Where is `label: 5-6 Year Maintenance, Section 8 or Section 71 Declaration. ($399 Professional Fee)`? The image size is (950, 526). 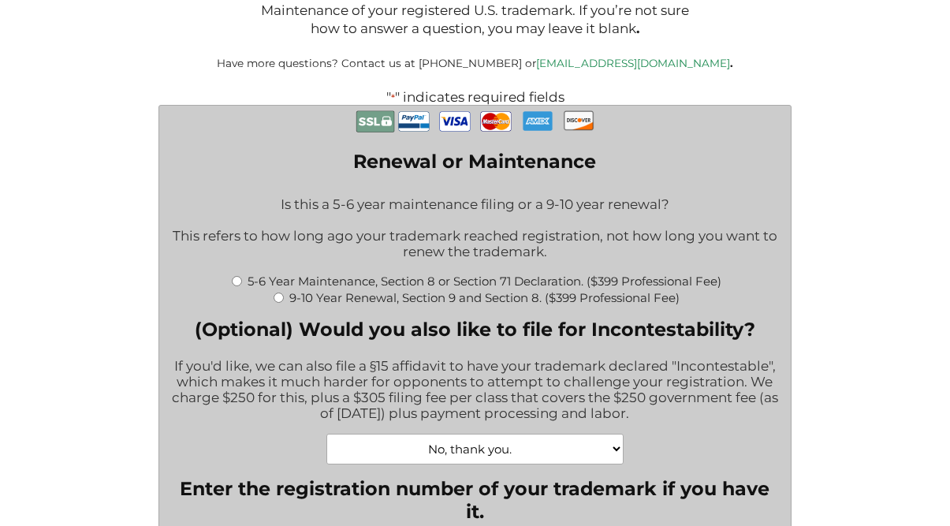
label: 5-6 Year Maintenance, Section 8 or Section 71 Declaration. ($399 Professional Fee) is located at coordinates (484, 281).